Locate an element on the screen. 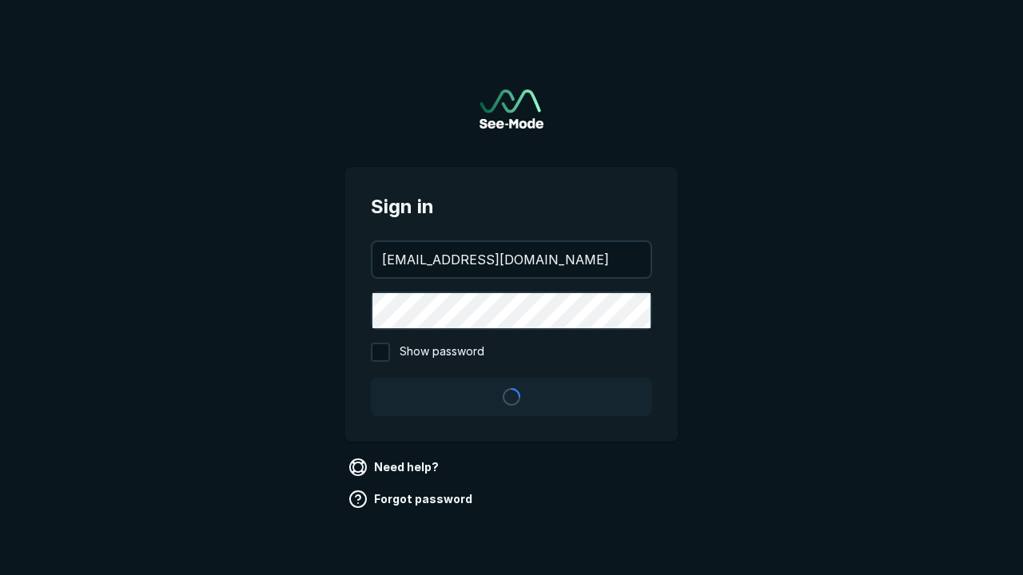  img: See-Mode Logo is located at coordinates (511, 109).